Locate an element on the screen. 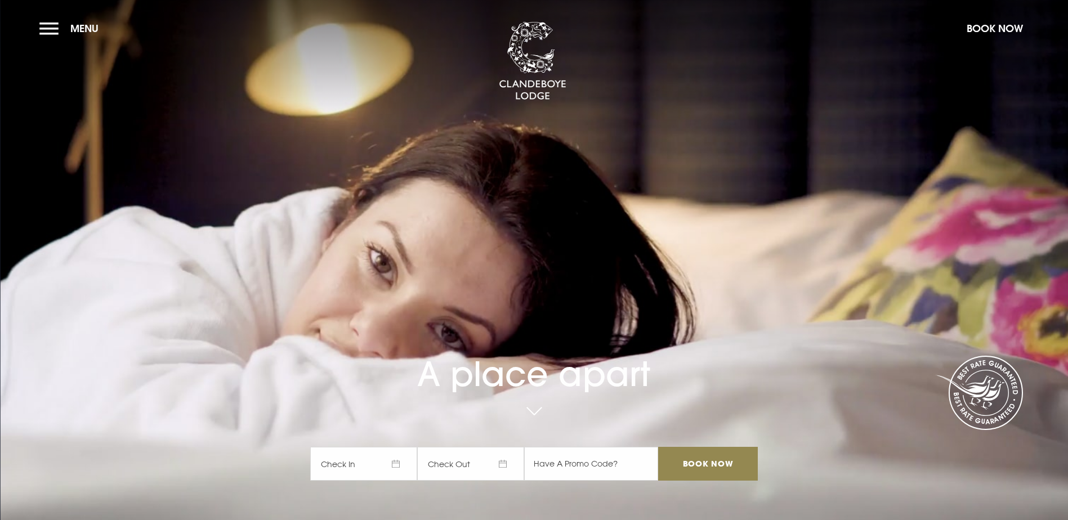 Image resolution: width=1068 pixels, height=520 pixels. span: Menu is located at coordinates (84, 28).